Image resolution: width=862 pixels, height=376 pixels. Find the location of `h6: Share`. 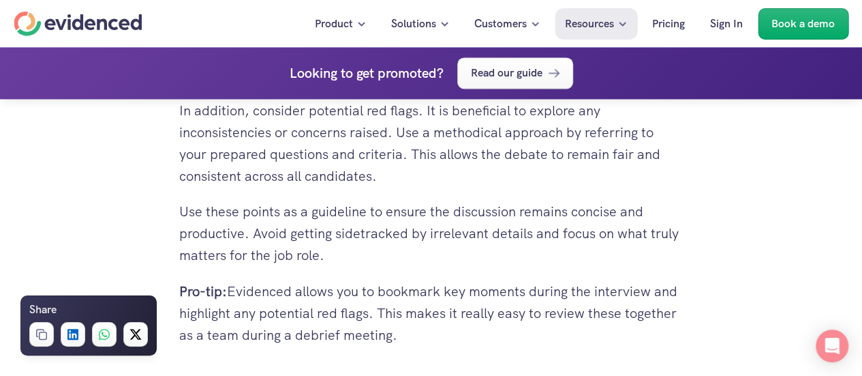

h6: Share is located at coordinates (43, 309).